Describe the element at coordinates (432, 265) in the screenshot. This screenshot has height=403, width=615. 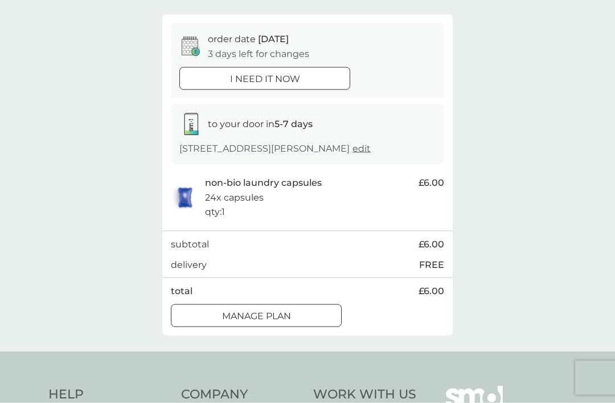
I see `p: FREE` at that location.